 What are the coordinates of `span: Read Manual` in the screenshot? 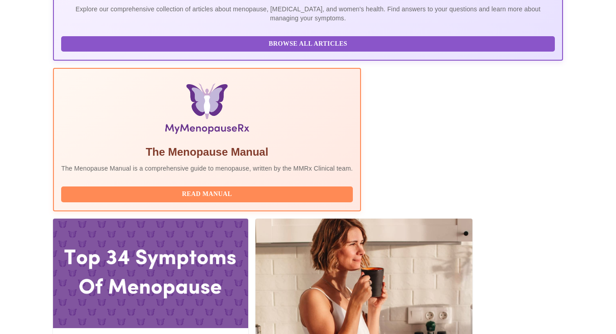 It's located at (207, 194).